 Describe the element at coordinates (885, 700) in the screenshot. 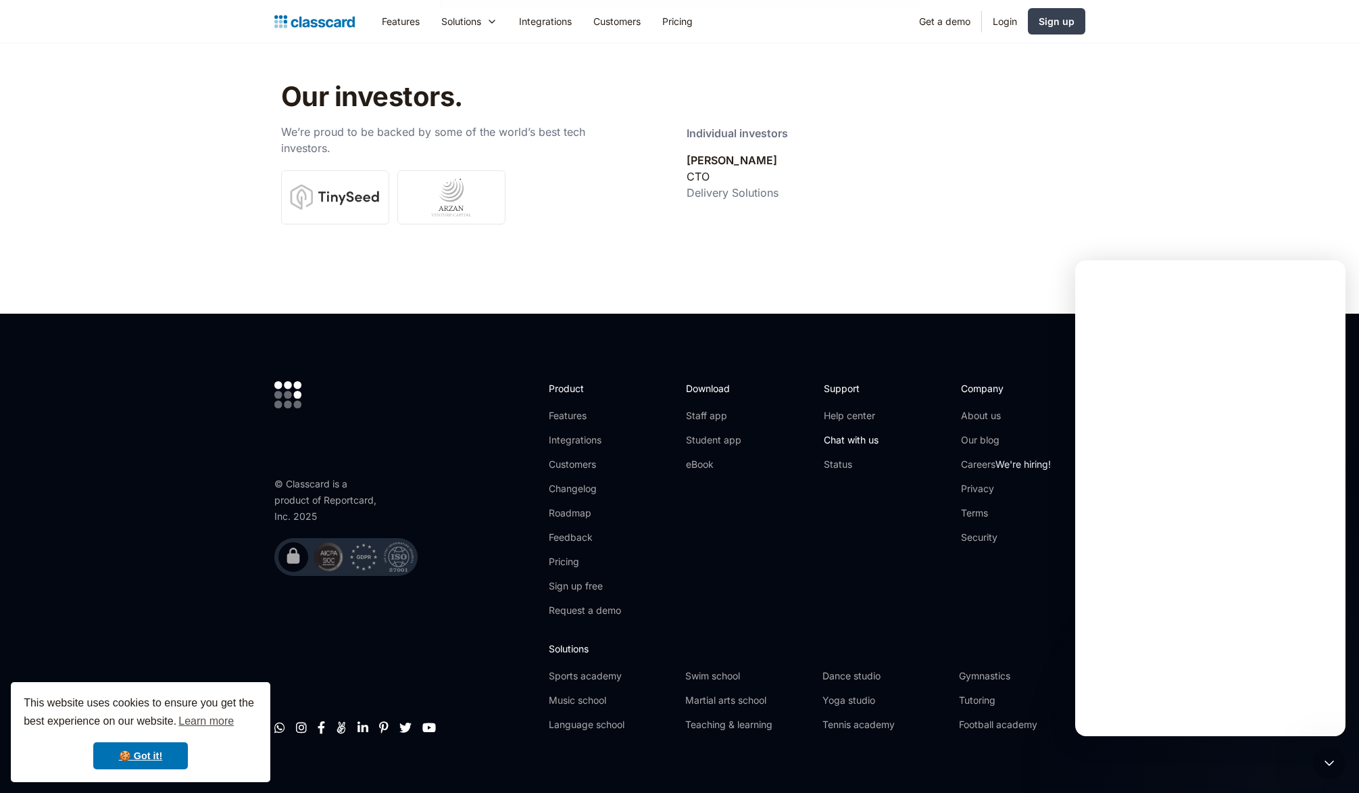

I see `a: Yoga studio` at that location.